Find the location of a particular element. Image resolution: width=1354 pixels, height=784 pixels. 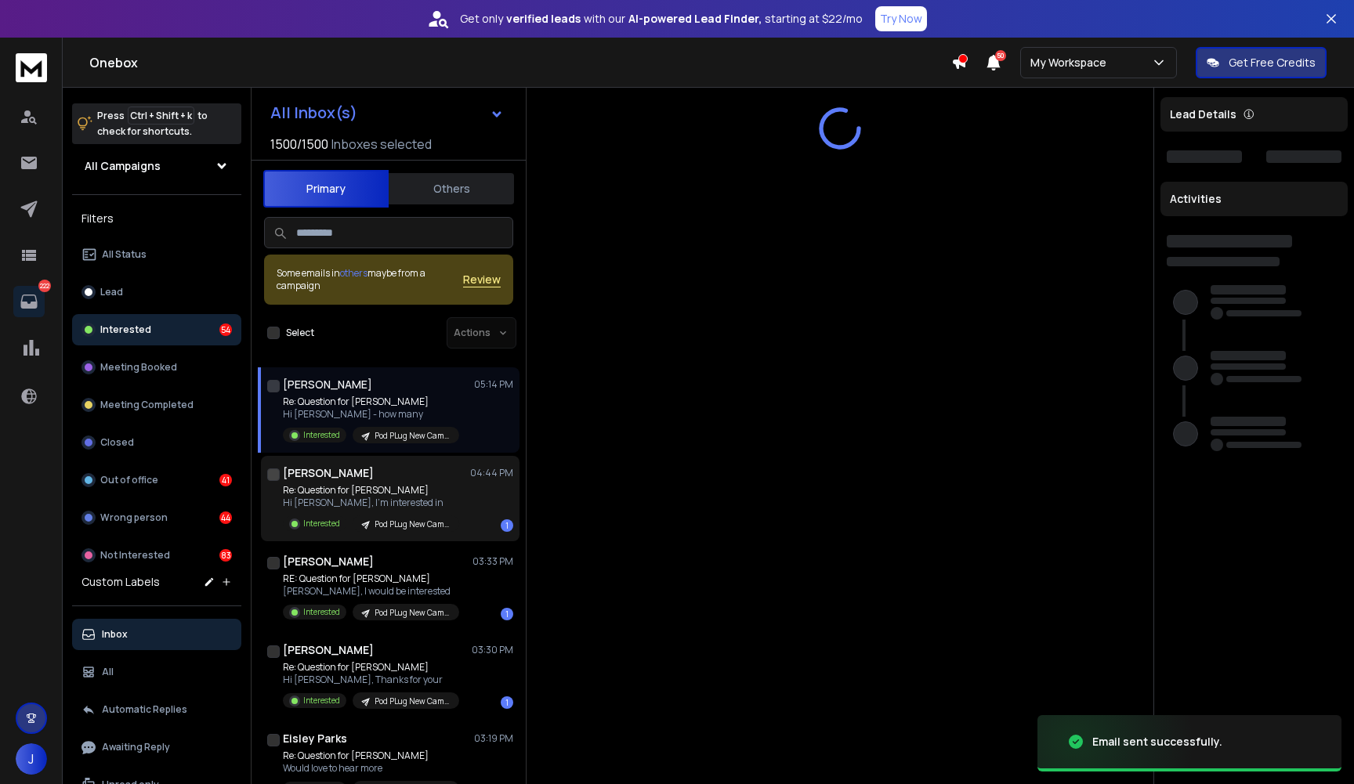

p: Lead Details is located at coordinates (1203, 114).